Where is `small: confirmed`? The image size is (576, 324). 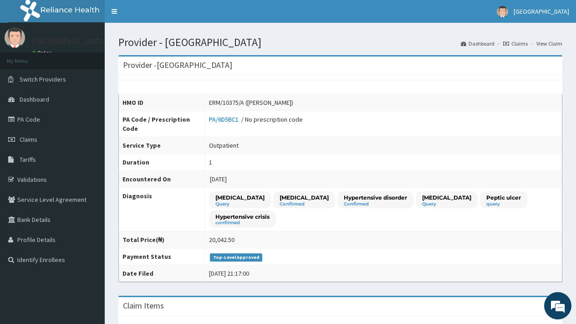
small: confirmed is located at coordinates (242, 223).